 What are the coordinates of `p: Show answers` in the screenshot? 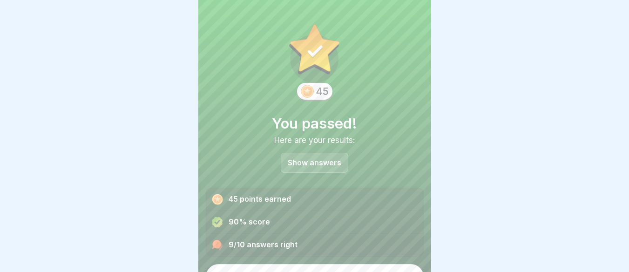 It's located at (314, 162).